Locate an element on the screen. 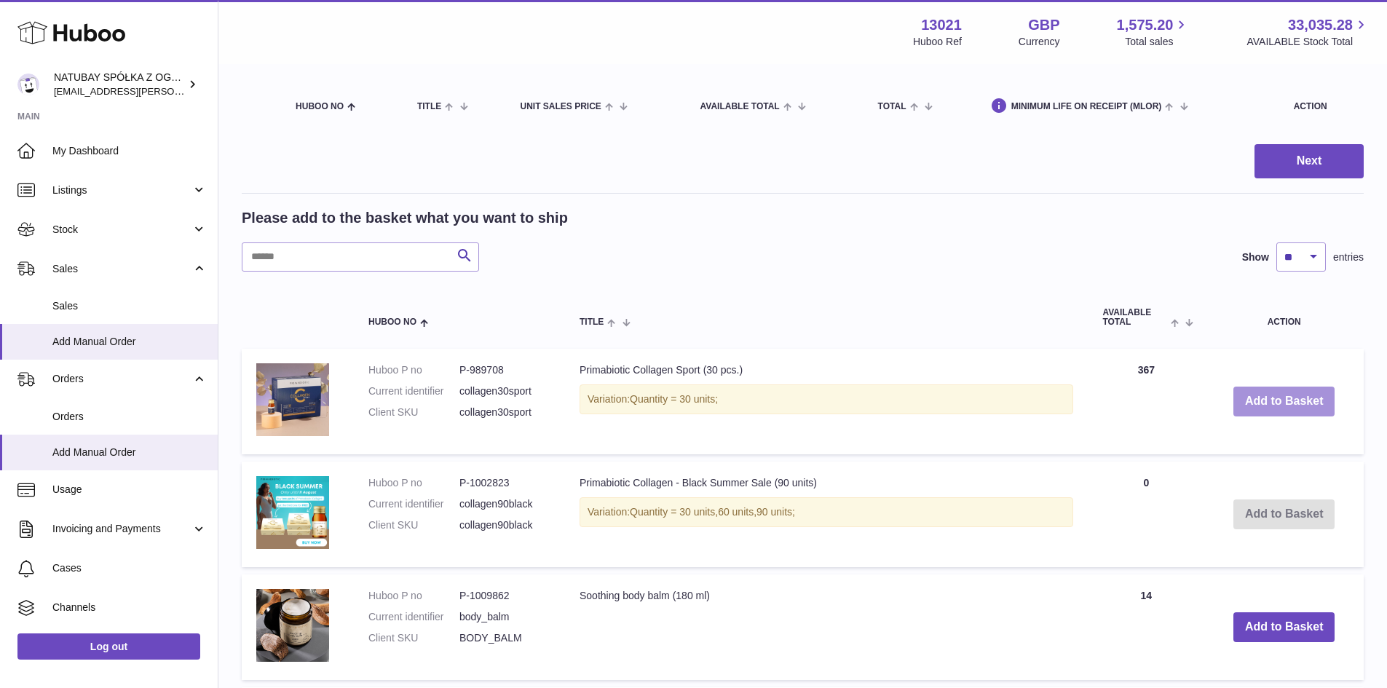 This screenshot has width=1387, height=688. span: Usage is located at coordinates (130, 489).